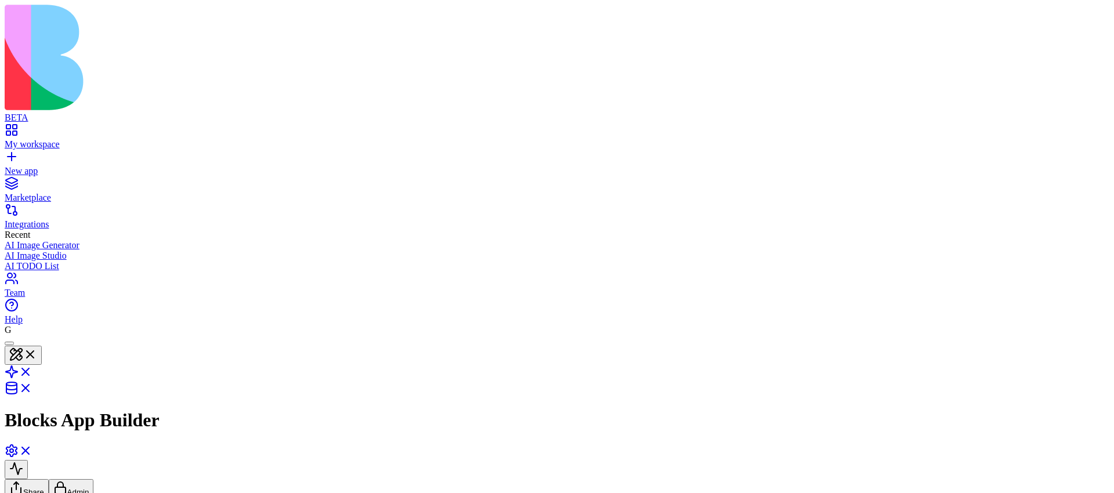 This screenshot has height=493, width=1114. Describe the element at coordinates (557, 198) in the screenshot. I see `div: Marketplace` at that location.